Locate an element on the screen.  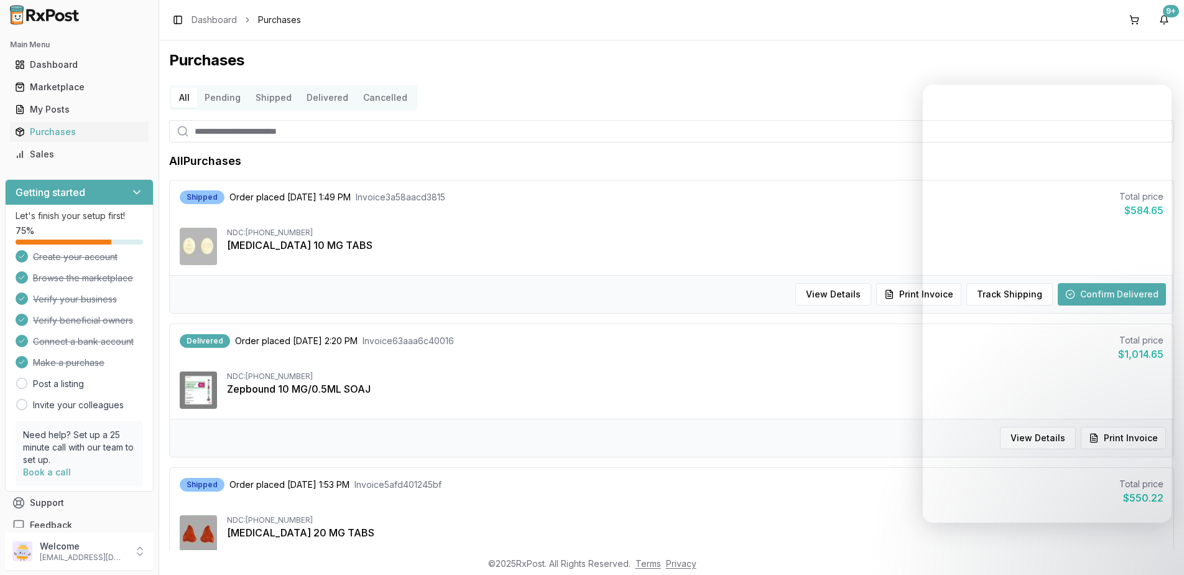
a: Delivered is located at coordinates (327, 98).